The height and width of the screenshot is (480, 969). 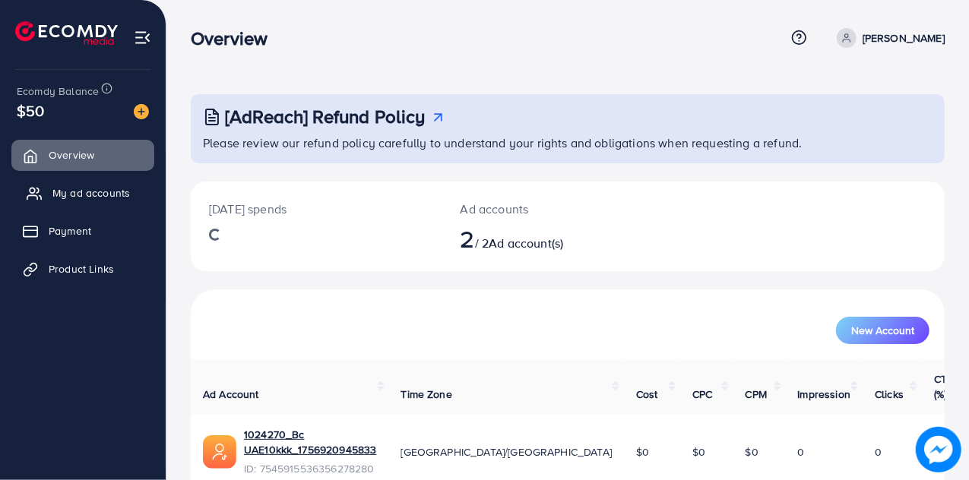 I want to click on span: Overview, so click(x=71, y=155).